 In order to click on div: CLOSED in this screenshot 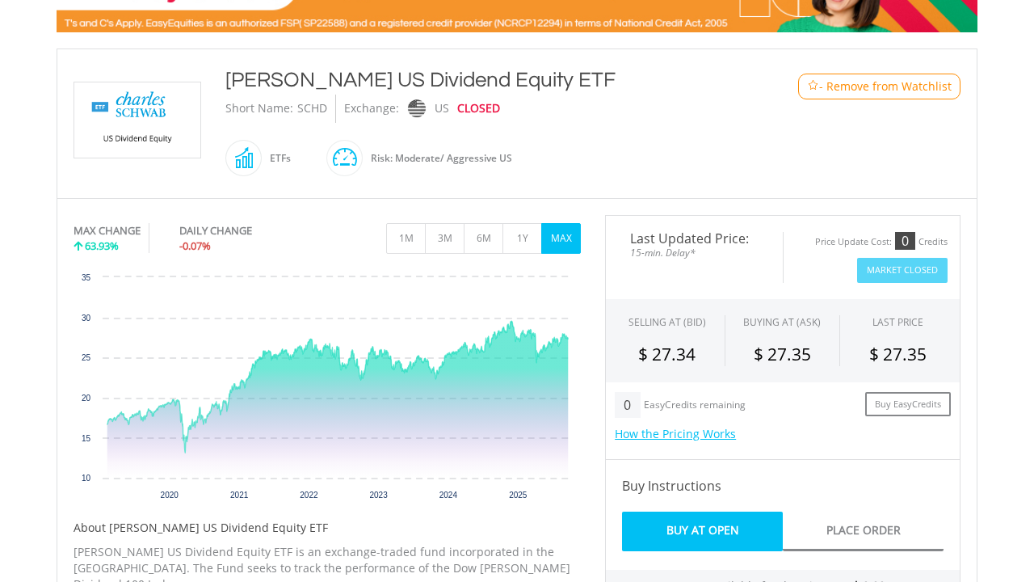, I will do `click(478, 108)`.